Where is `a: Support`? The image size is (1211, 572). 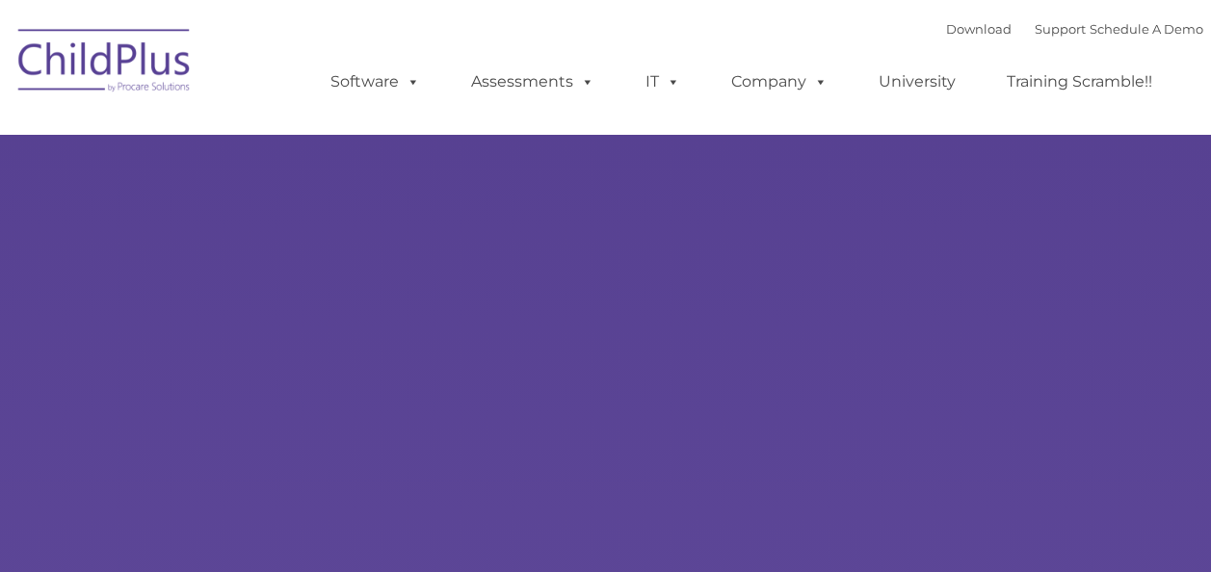 a: Support is located at coordinates (1060, 29).